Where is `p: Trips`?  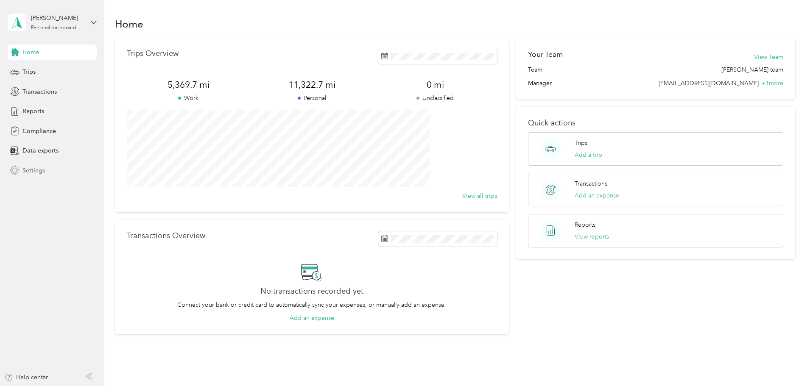 p: Trips is located at coordinates (581, 143).